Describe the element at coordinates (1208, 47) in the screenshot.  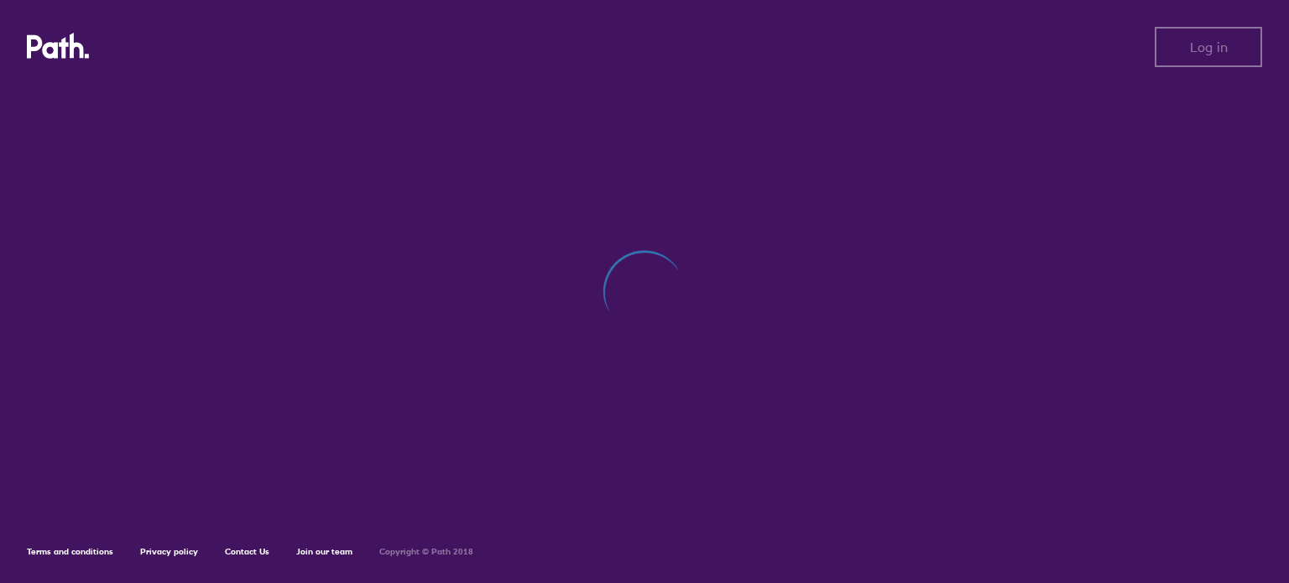
I see `button: Log in` at that location.